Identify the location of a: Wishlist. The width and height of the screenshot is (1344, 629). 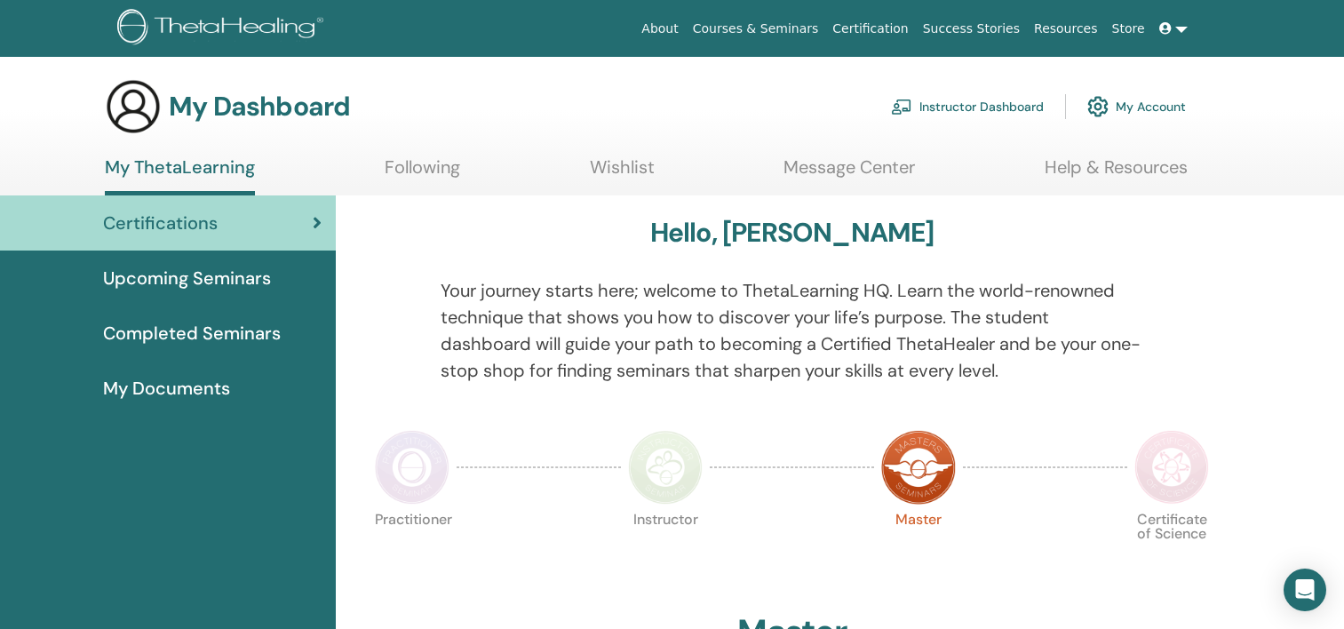
(622, 173).